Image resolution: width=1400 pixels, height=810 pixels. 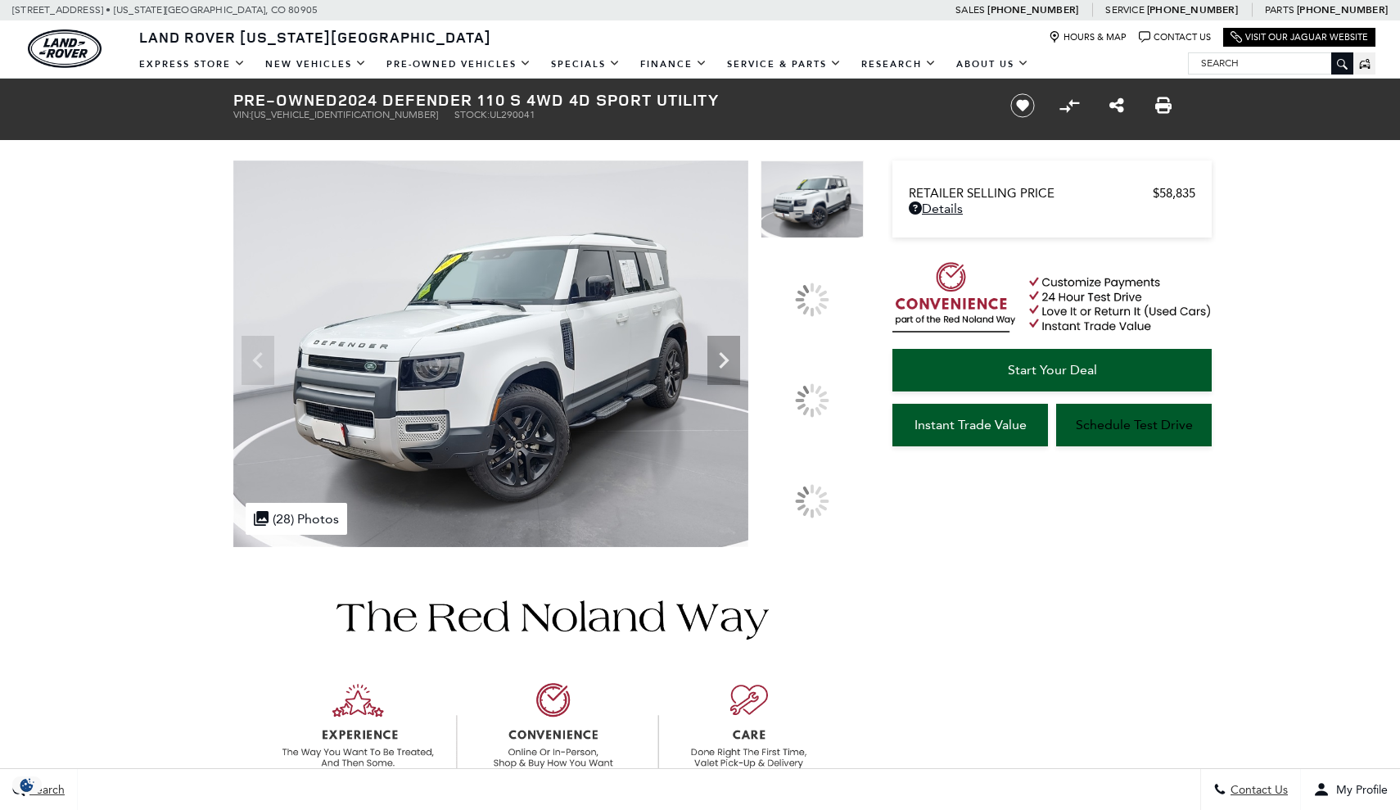 I want to click on a: Print this Pre-Owned 2024 Defender 110 S 4WD 4D Sport Utility, so click(x=1163, y=106).